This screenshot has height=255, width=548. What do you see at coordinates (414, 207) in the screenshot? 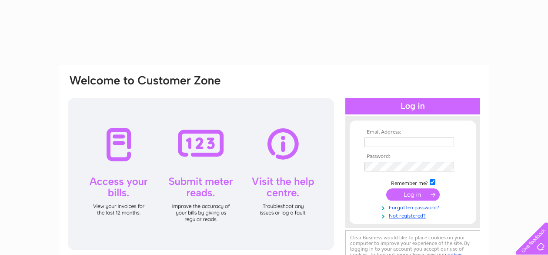
I see `a: Forgotten password?` at bounding box center [414, 207].